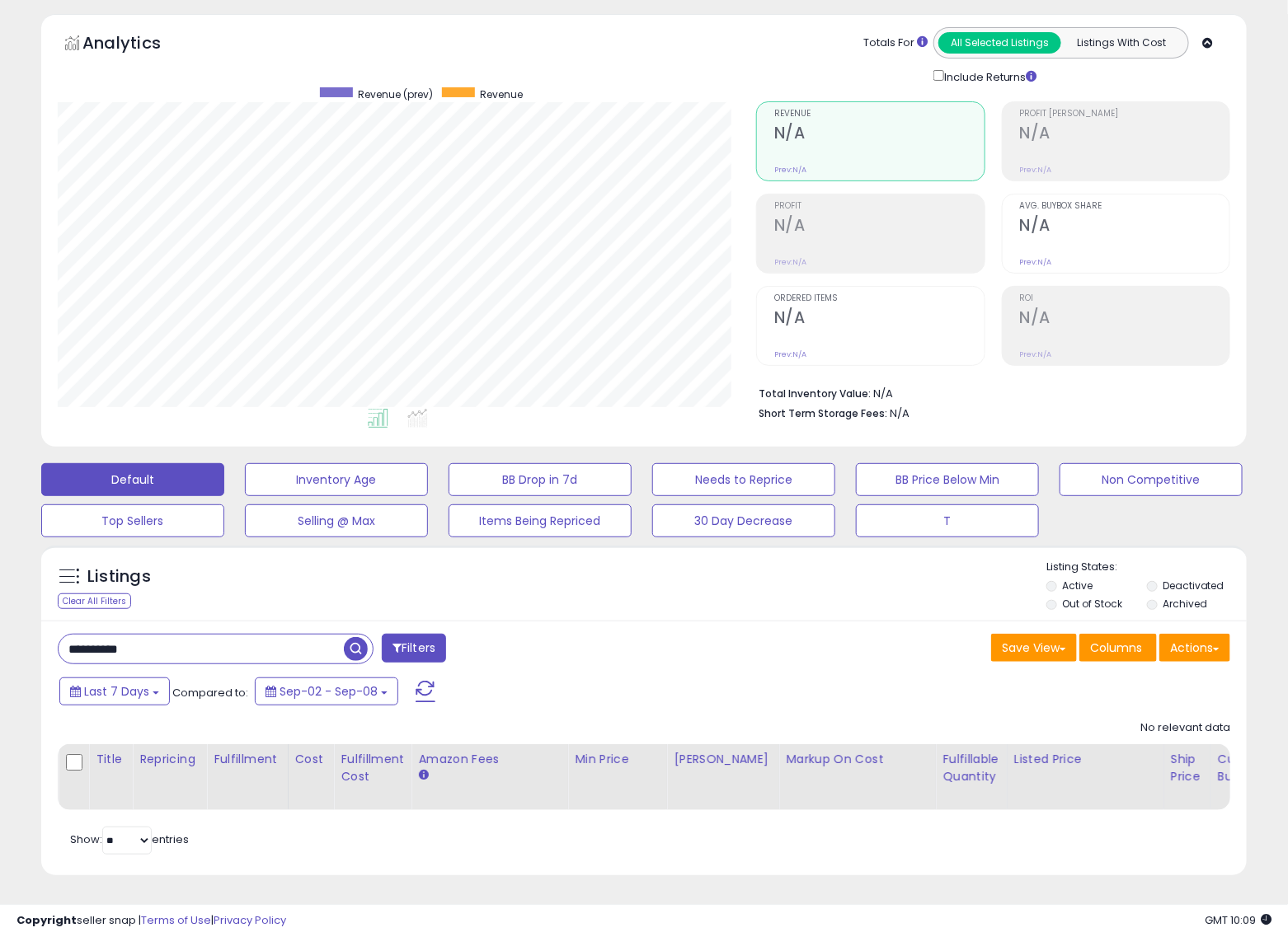  What do you see at coordinates (896, 43) in the screenshot?
I see `div: Totals For` at bounding box center [896, 43].